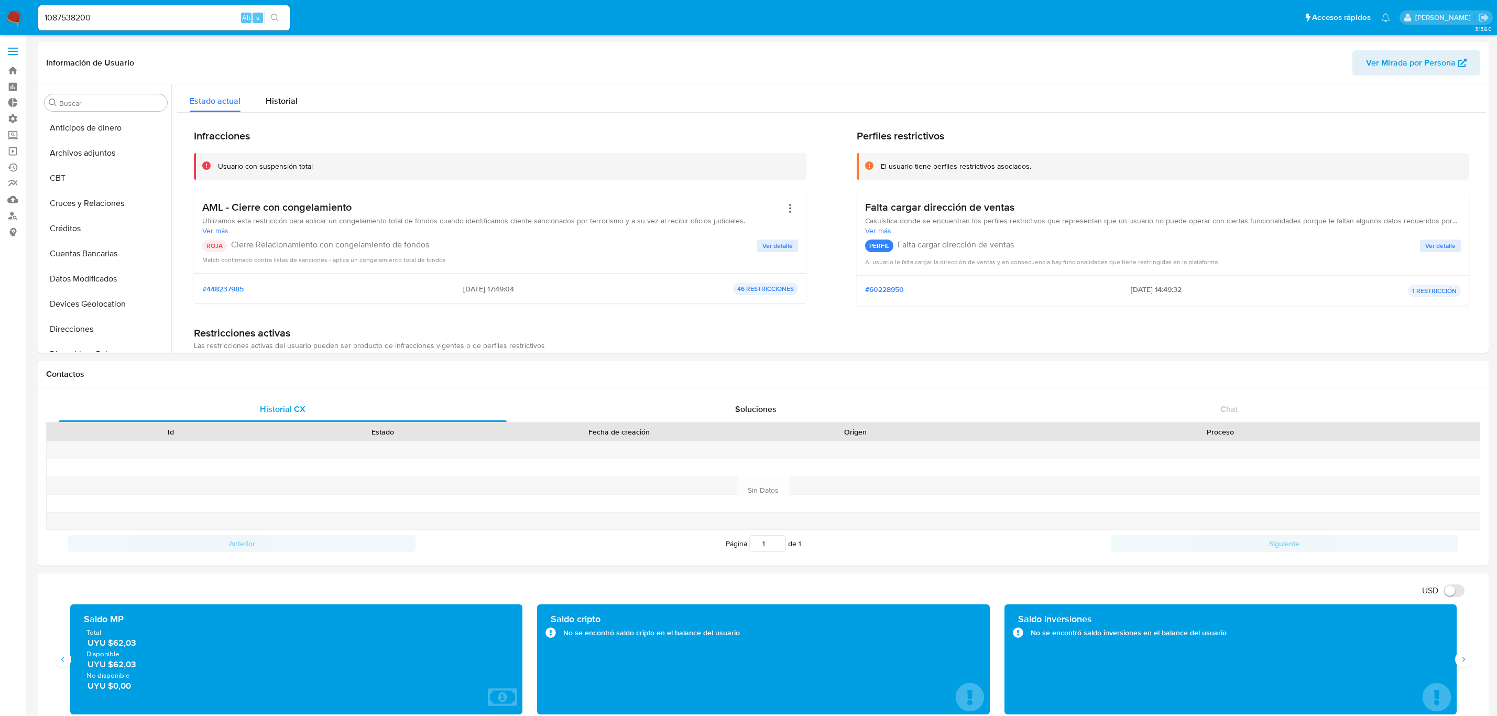 The image size is (1497, 716). I want to click on button: Buscar, so click(53, 103).